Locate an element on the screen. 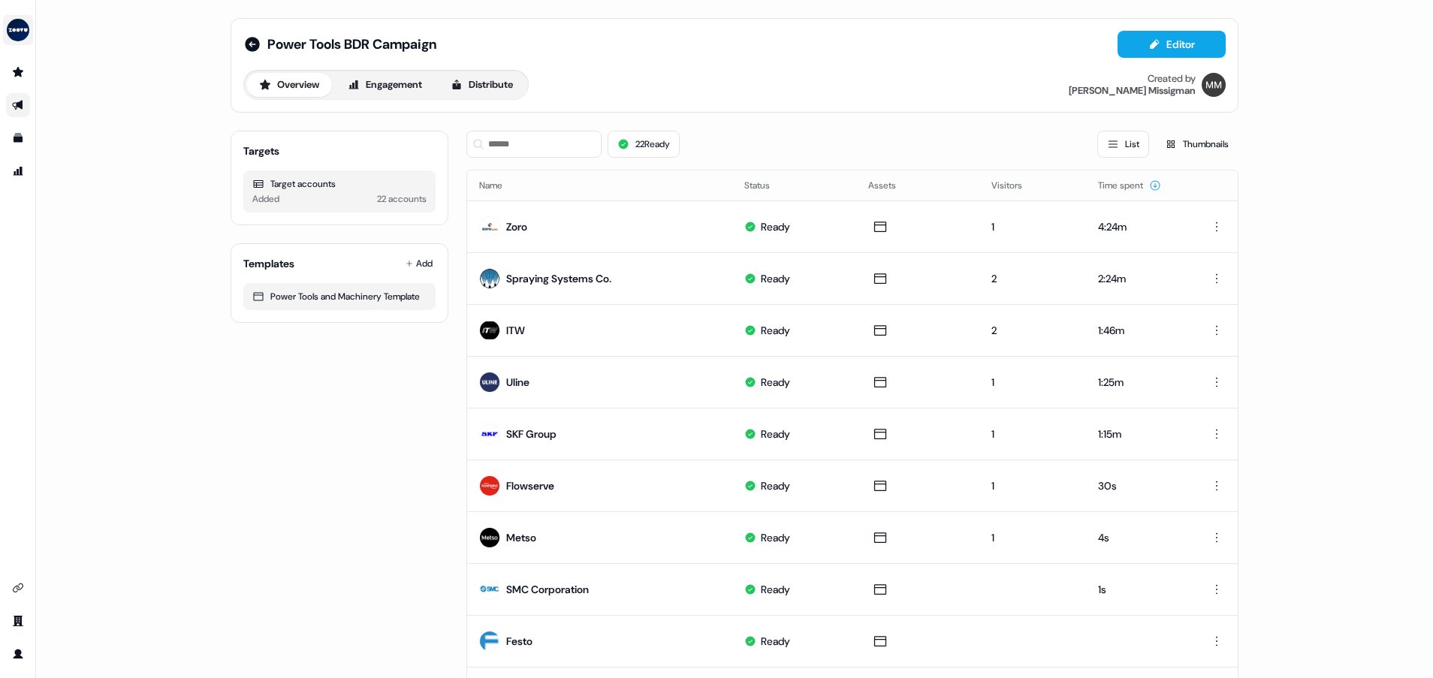 The width and height of the screenshot is (1433, 678). div: Uline is located at coordinates (517, 382).